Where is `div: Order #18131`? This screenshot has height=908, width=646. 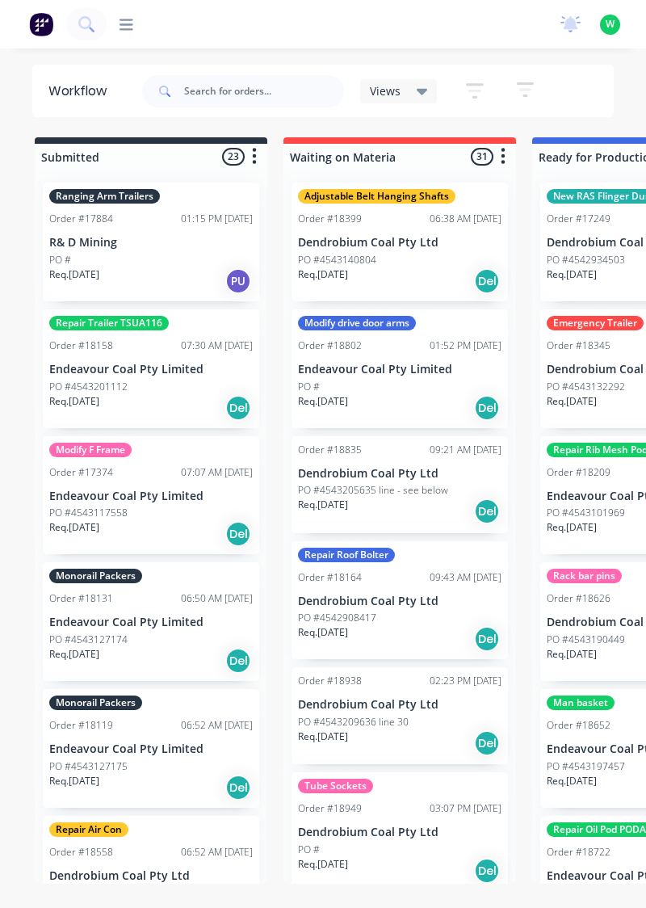
div: Order #18131 is located at coordinates (81, 599).